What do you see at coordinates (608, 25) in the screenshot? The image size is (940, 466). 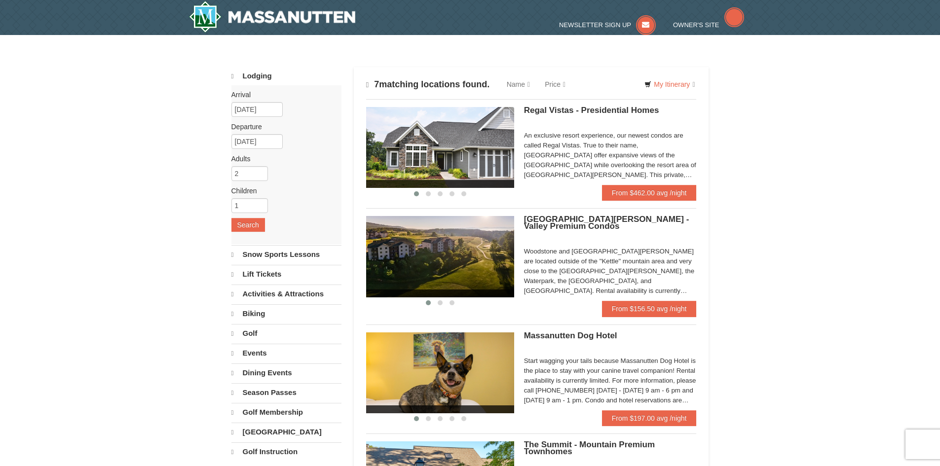 I see `a: Newsletter Sign Up` at bounding box center [608, 25].